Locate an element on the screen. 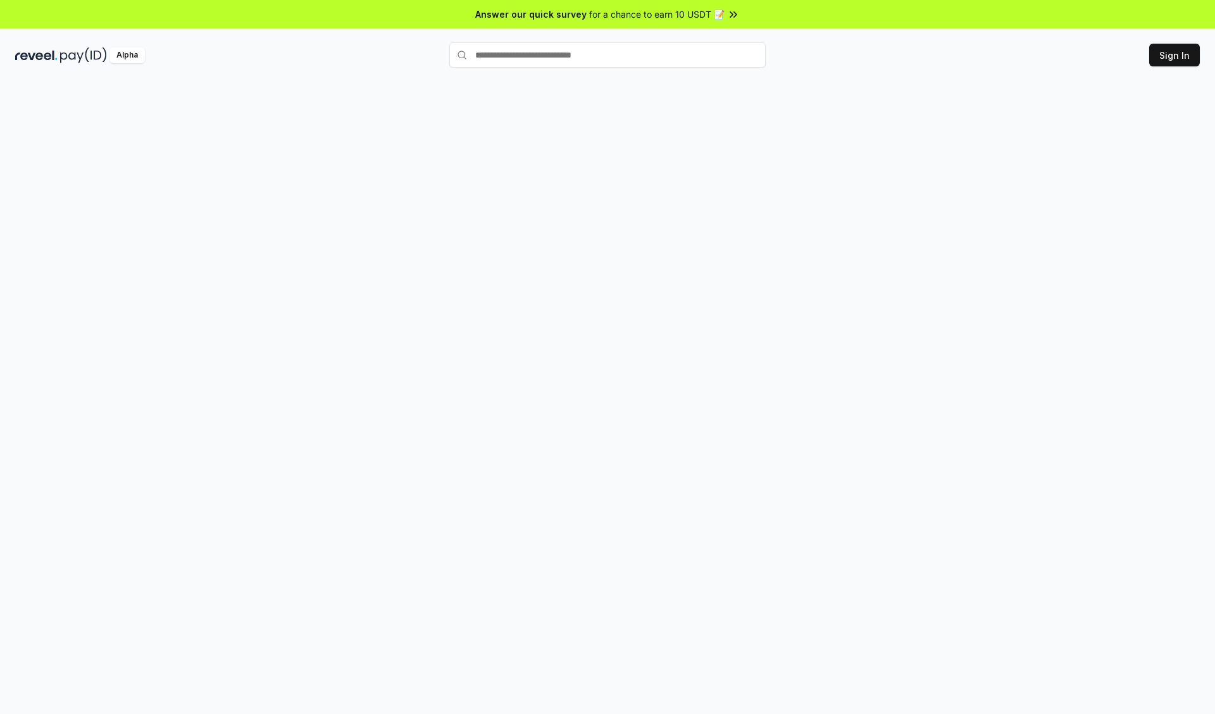 The height and width of the screenshot is (714, 1215). button: Sign In is located at coordinates (1174, 55).